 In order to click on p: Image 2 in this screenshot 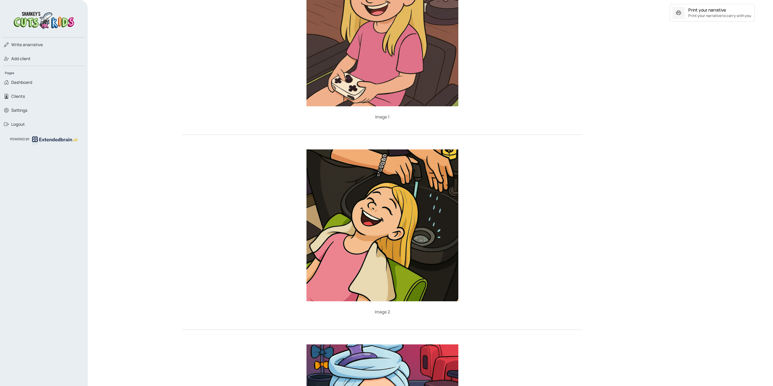, I will do `click(383, 312)`.